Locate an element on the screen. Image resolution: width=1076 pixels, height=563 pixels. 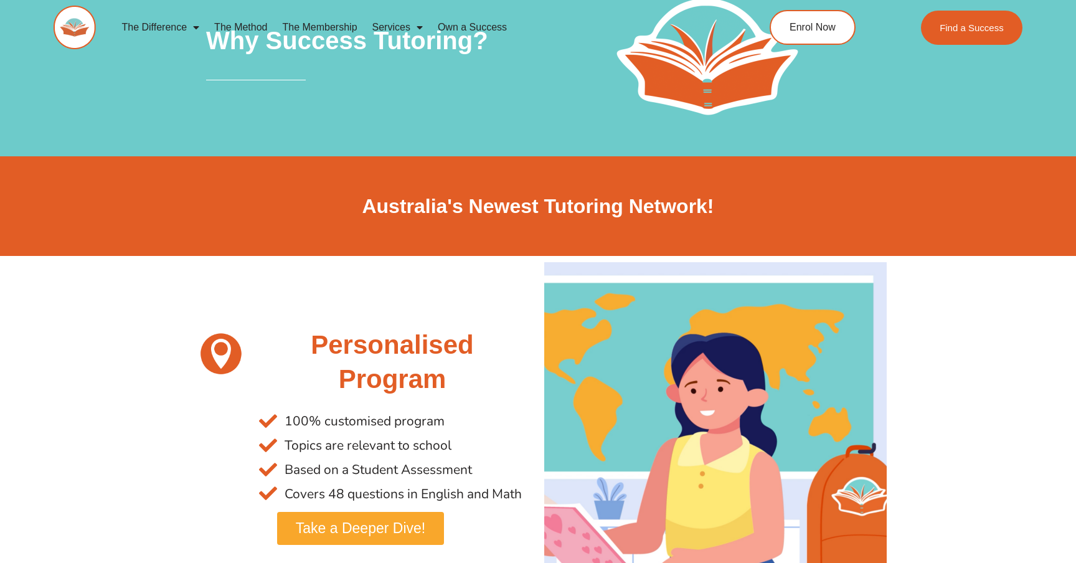
span: 100% customised program is located at coordinates (363, 421).